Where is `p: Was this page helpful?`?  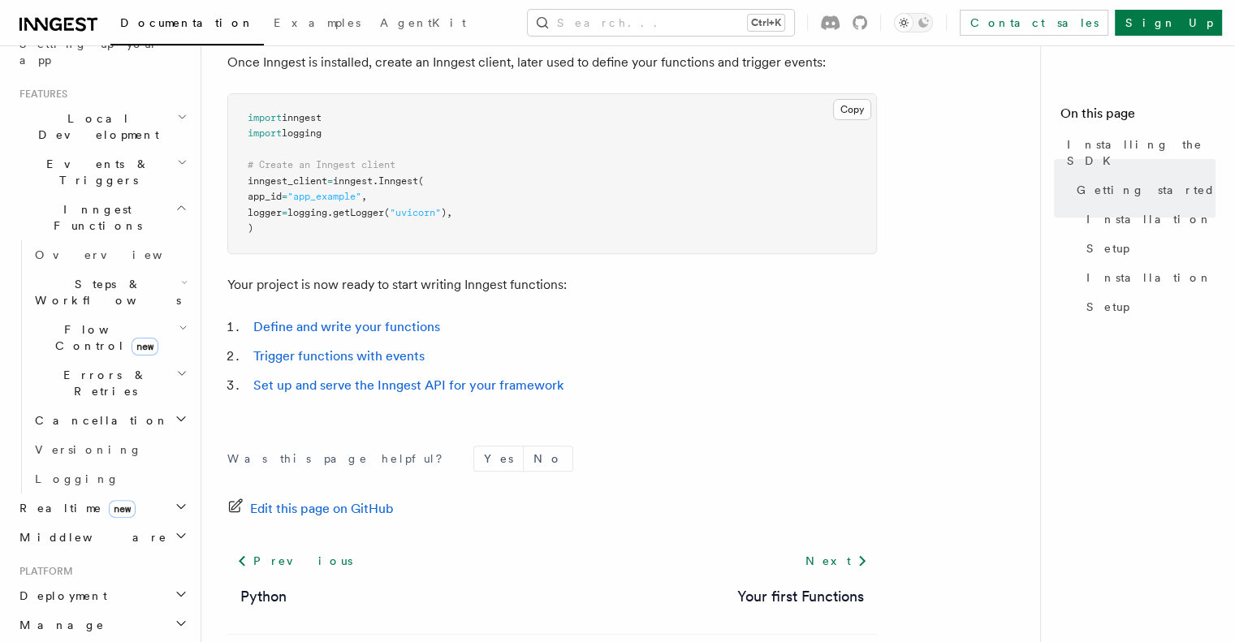 p: Was this page helpful? is located at coordinates (340, 459).